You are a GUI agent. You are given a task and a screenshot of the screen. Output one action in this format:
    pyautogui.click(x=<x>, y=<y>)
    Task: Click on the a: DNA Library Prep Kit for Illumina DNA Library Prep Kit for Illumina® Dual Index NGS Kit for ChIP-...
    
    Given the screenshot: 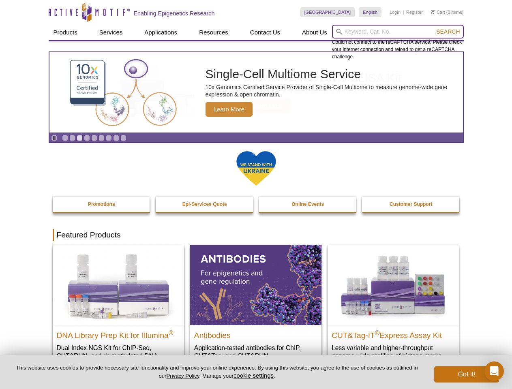 What is the action you would take?
    pyautogui.click(x=118, y=311)
    